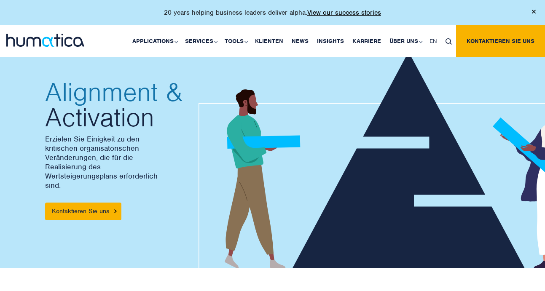 The image size is (545, 291). Describe the element at coordinates (300, 41) in the screenshot. I see `a: News` at that location.